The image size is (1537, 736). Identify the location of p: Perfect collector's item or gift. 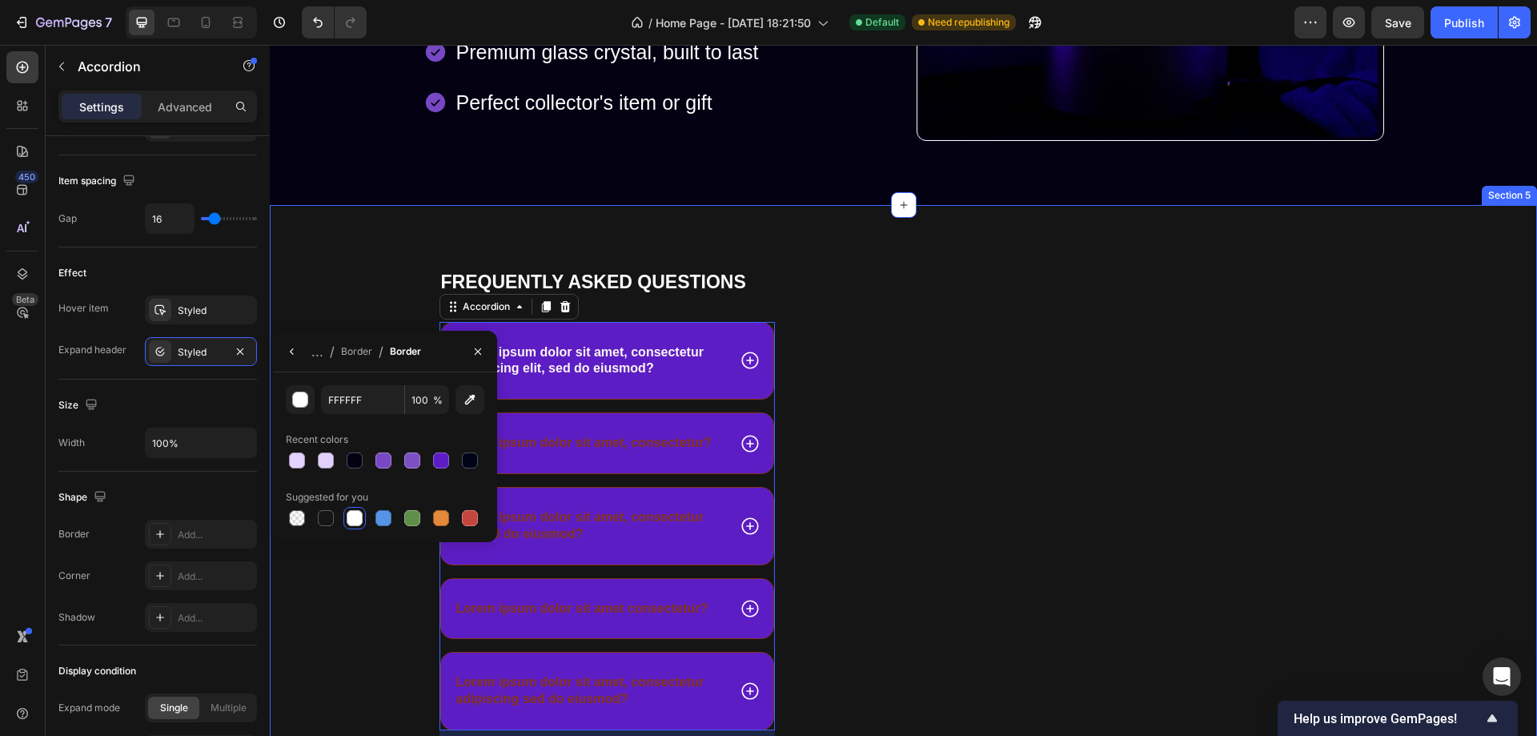
(373, 58).